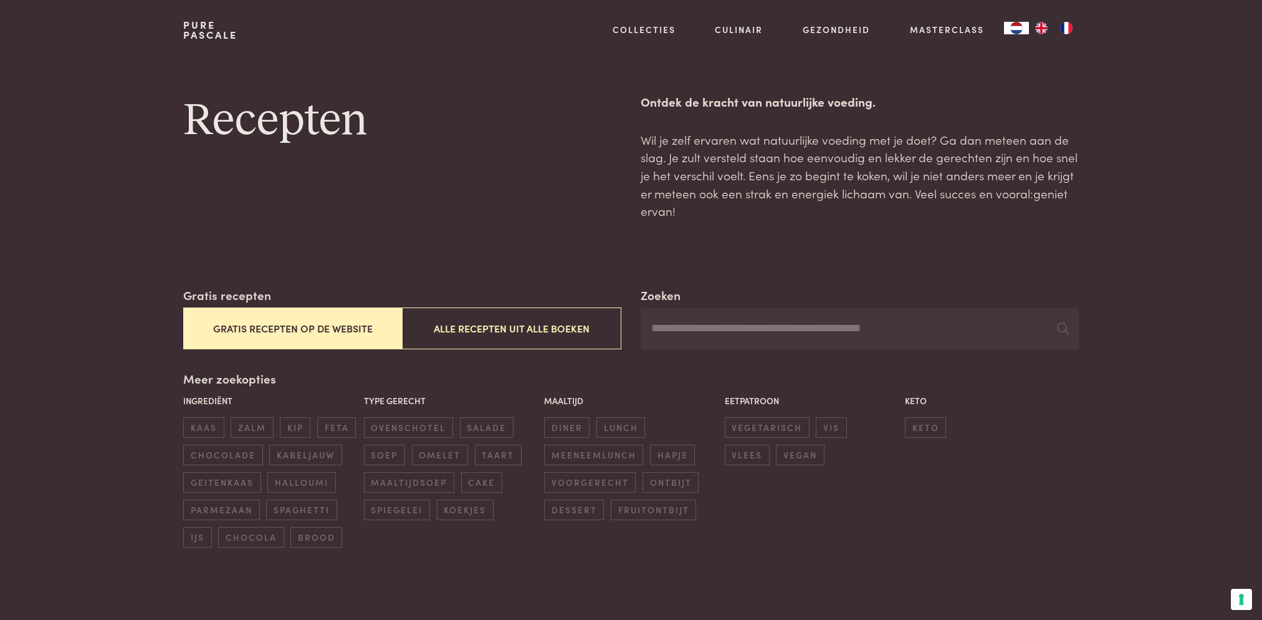 The height and width of the screenshot is (620, 1262). I want to click on span: kip, so click(295, 427).